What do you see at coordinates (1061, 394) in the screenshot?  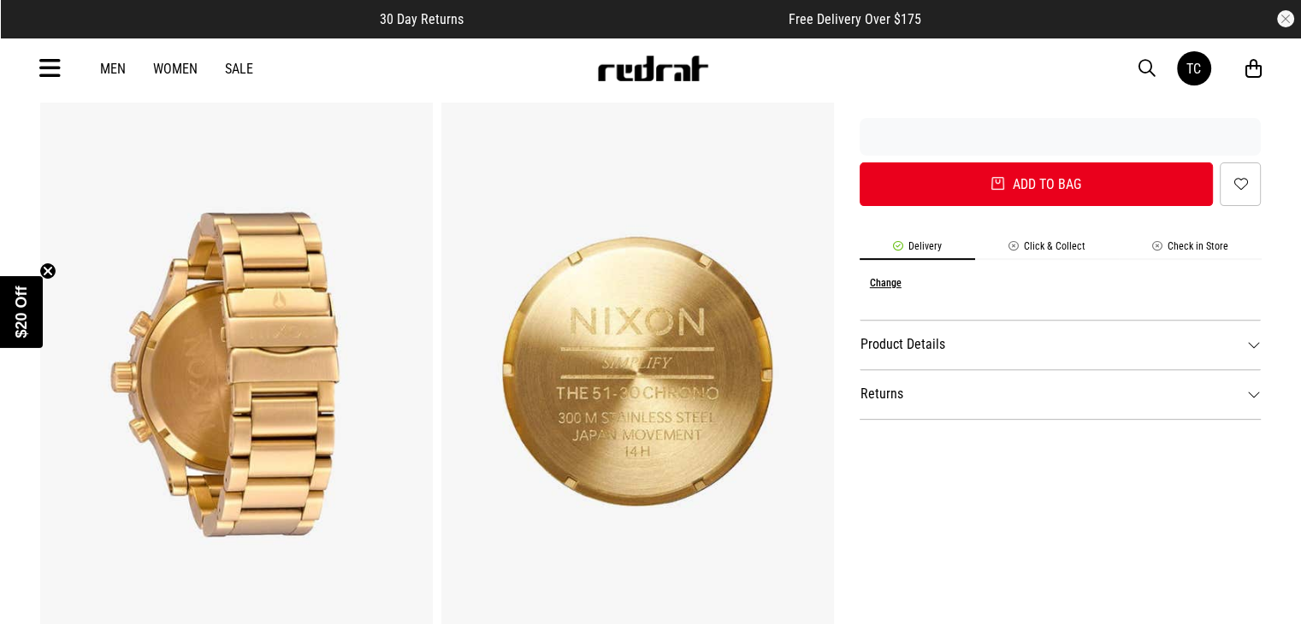 I see `dt: Returns` at bounding box center [1061, 394].